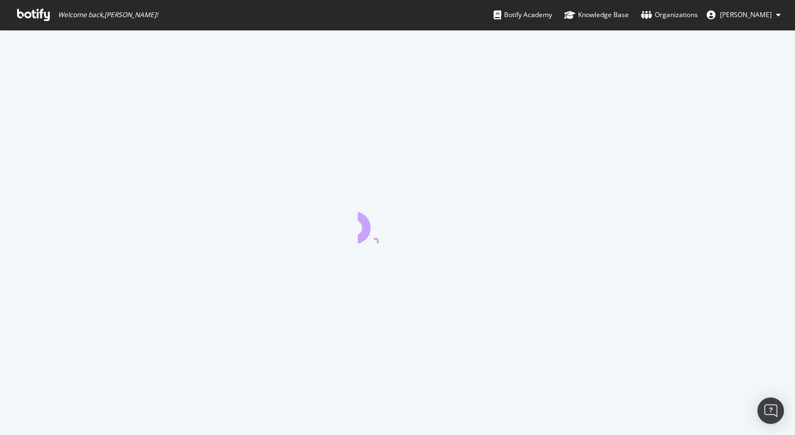  Describe the element at coordinates (596, 15) in the screenshot. I see `div: Knowledge Base` at that location.